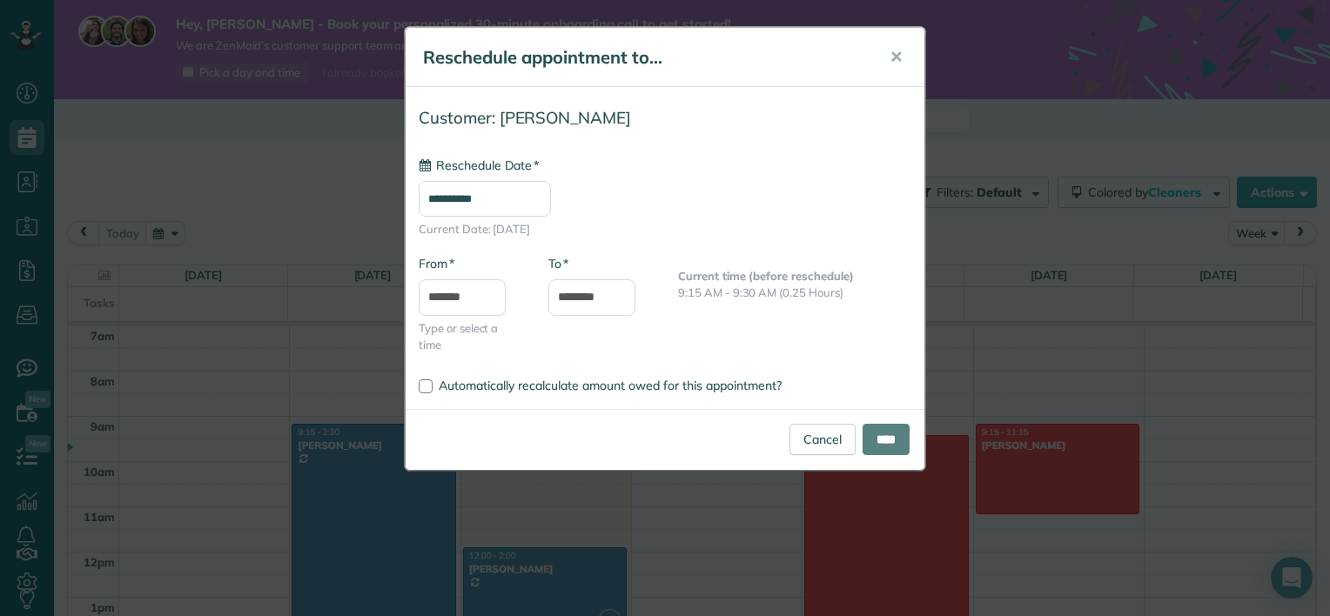 The width and height of the screenshot is (1330, 616). What do you see at coordinates (822, 440) in the screenshot?
I see `a: Cancel` at bounding box center [822, 440].